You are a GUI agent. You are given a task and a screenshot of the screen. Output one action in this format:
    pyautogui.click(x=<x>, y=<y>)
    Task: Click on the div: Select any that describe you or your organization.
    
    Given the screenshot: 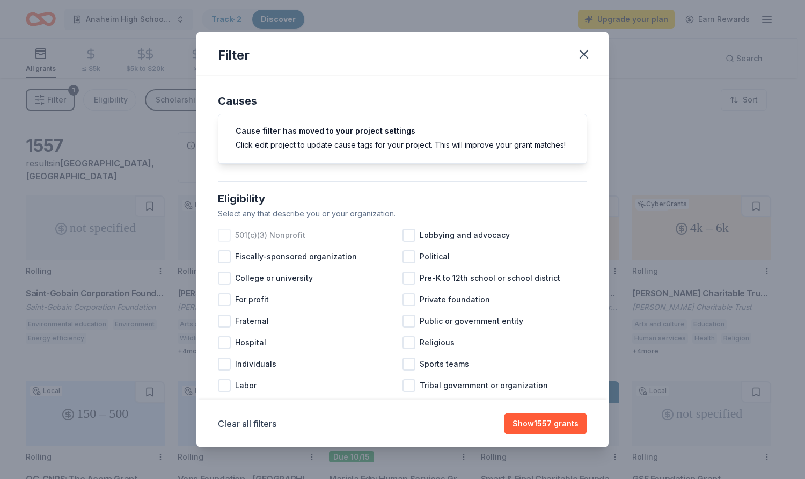 What is the action you would take?
    pyautogui.click(x=402, y=214)
    